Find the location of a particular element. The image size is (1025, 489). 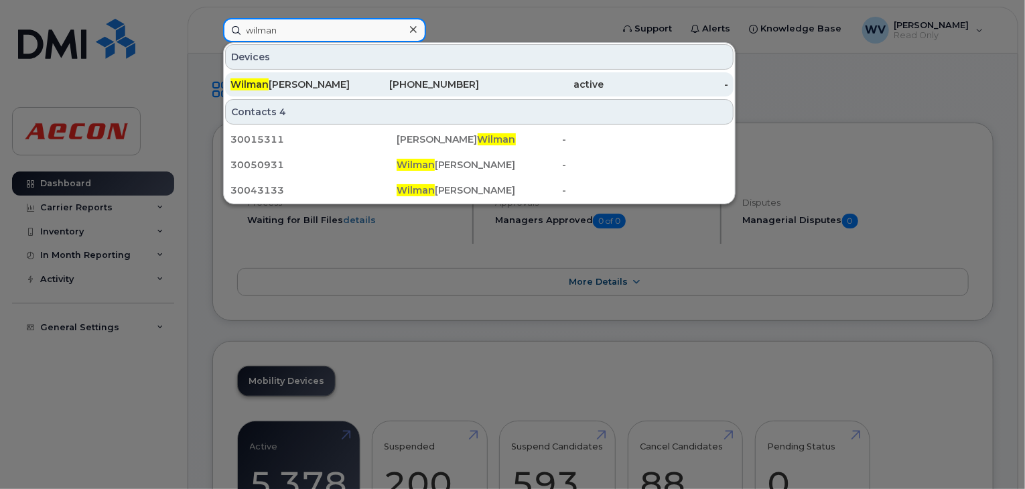

div: 30050931 is located at coordinates (314, 165).